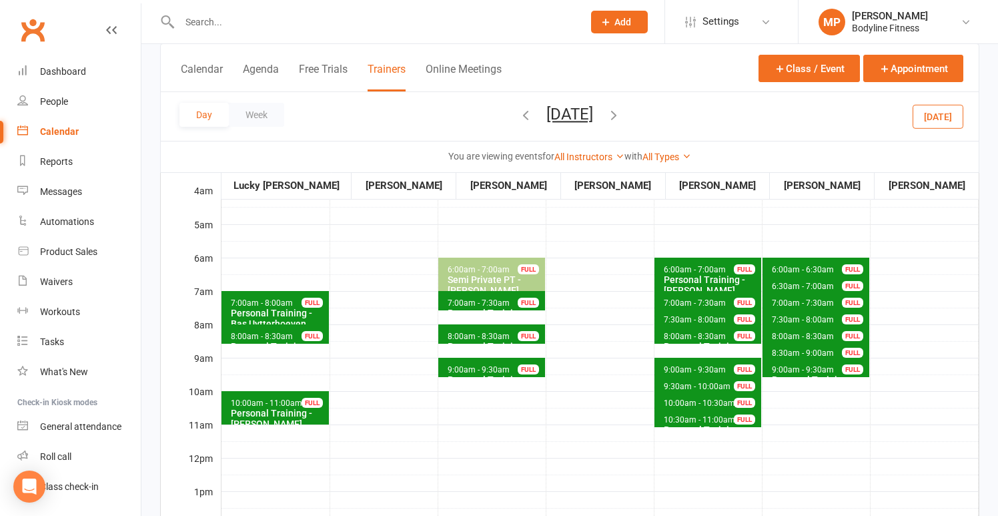 Image resolution: width=998 pixels, height=516 pixels. I want to click on a: Calendar, so click(79, 131).